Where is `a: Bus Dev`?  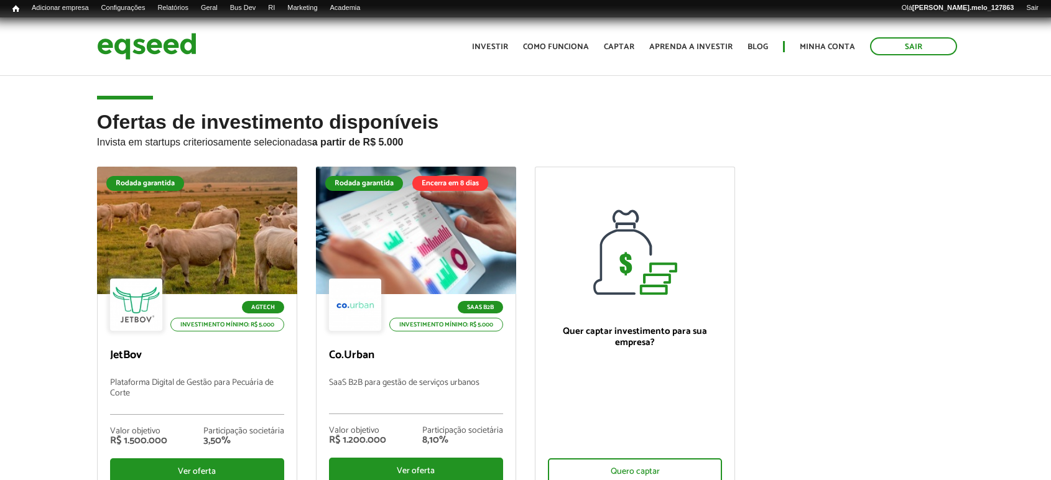 a: Bus Dev is located at coordinates (243, 8).